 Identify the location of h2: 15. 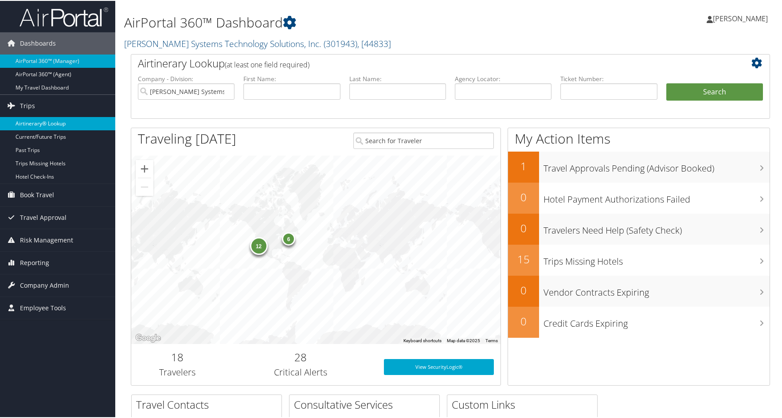
(523, 258).